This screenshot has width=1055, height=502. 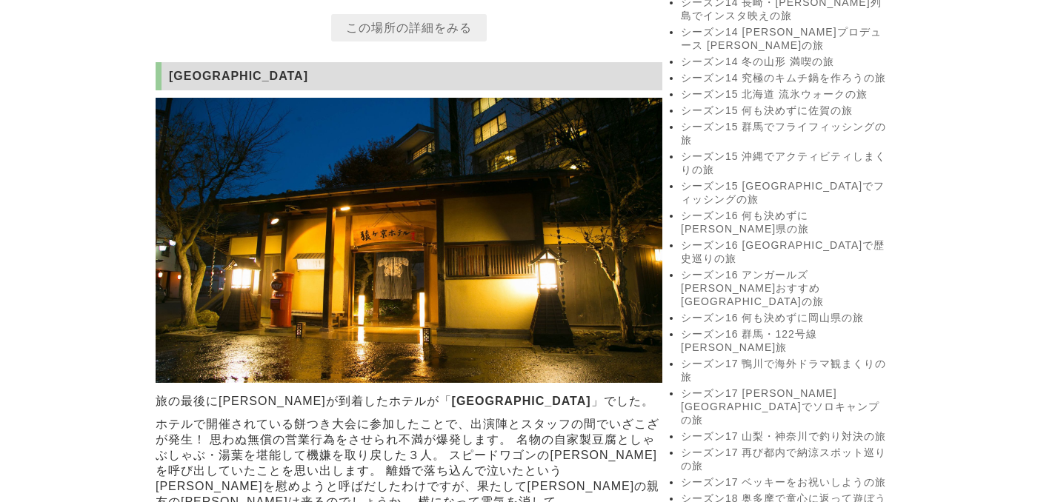 I want to click on a: シーズン15 北海道 流氷ウォークの旅, so click(x=784, y=95).